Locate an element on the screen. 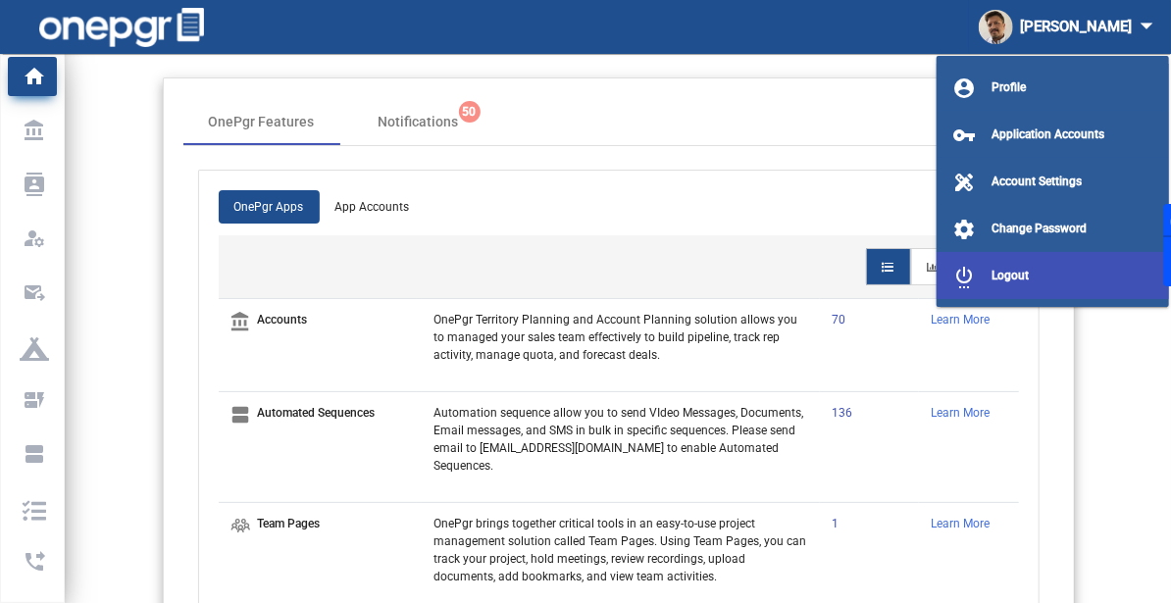  span: Account Settings is located at coordinates (1037, 181).